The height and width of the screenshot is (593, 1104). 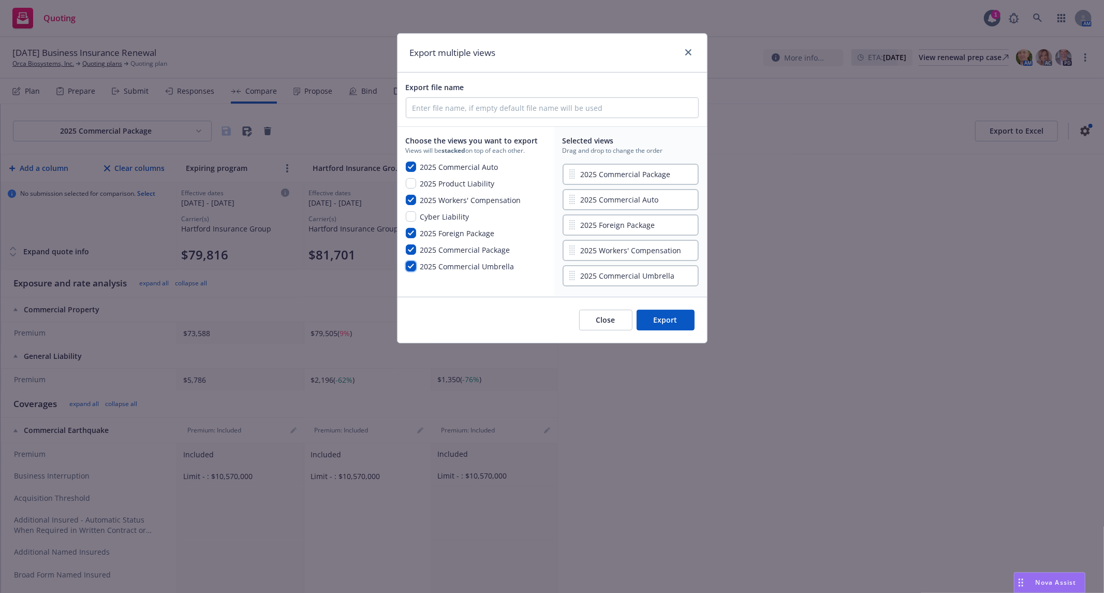 I want to click on div: 2025 Workers' Compensation, so click(x=631, y=250).